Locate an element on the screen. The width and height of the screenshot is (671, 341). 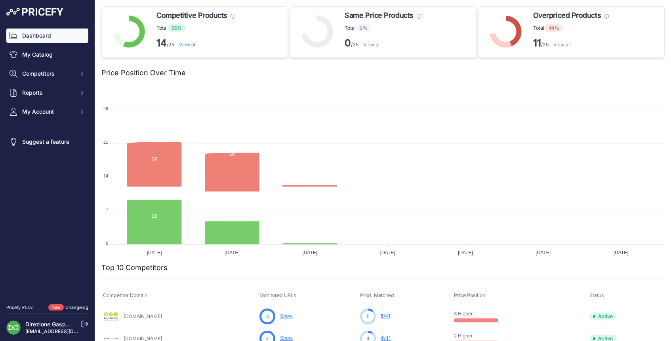
div: Pricefy v1.7.2 is located at coordinates (19, 307).